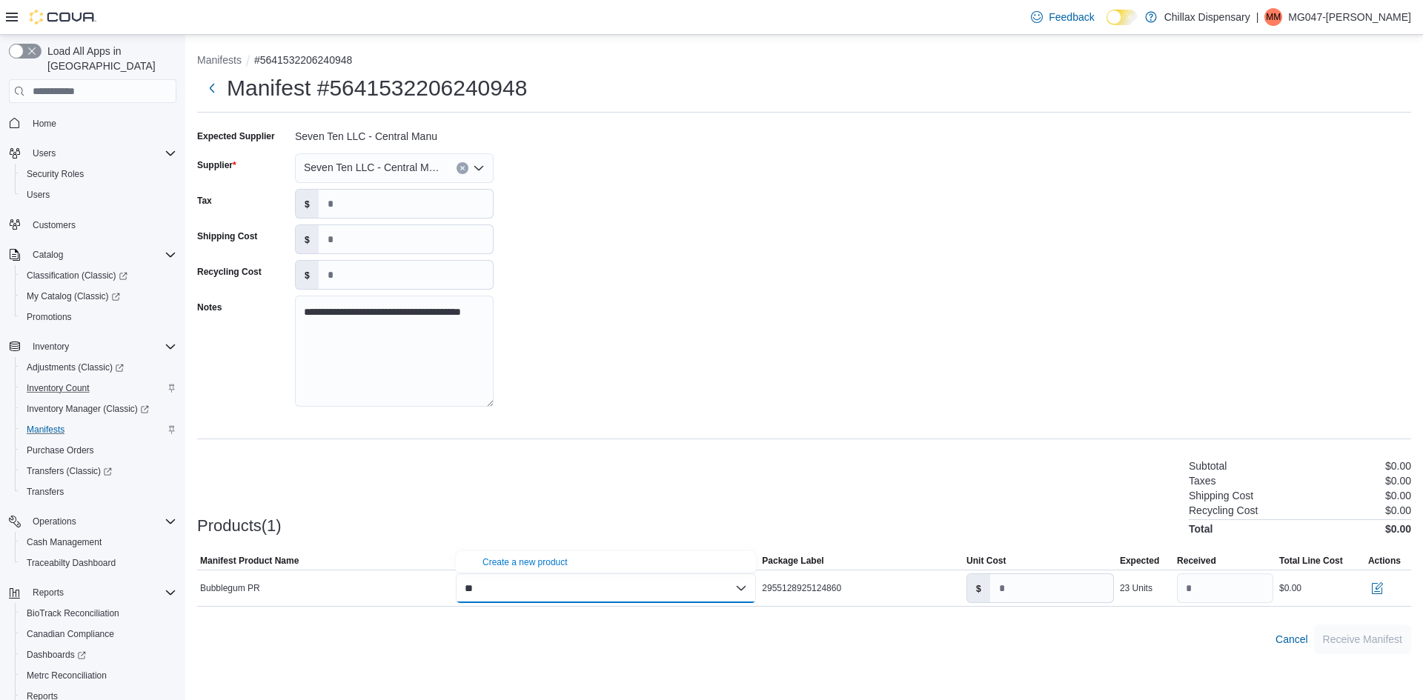  What do you see at coordinates (205, 201) in the screenshot?
I see `label: Tax` at bounding box center [205, 201].